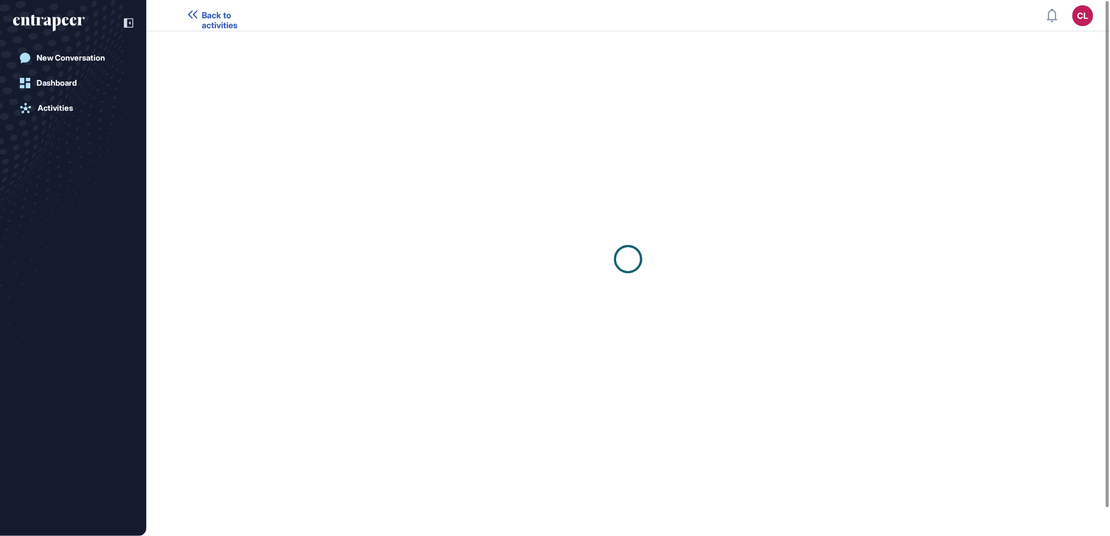 The image size is (1110, 536). What do you see at coordinates (73, 83) in the screenshot?
I see `a: Dashboard` at bounding box center [73, 83].